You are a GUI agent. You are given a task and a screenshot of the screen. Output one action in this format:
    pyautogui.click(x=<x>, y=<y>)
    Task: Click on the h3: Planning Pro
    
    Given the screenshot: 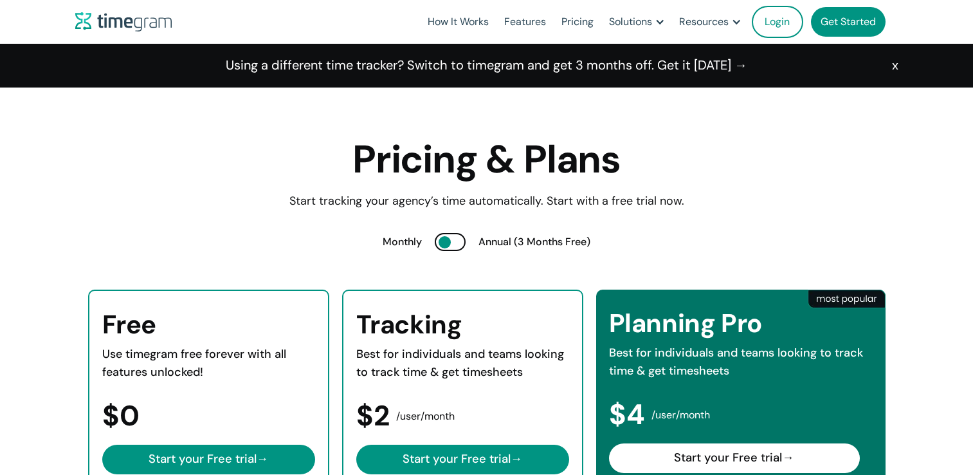 What is the action you would take?
    pyautogui.click(x=741, y=323)
    